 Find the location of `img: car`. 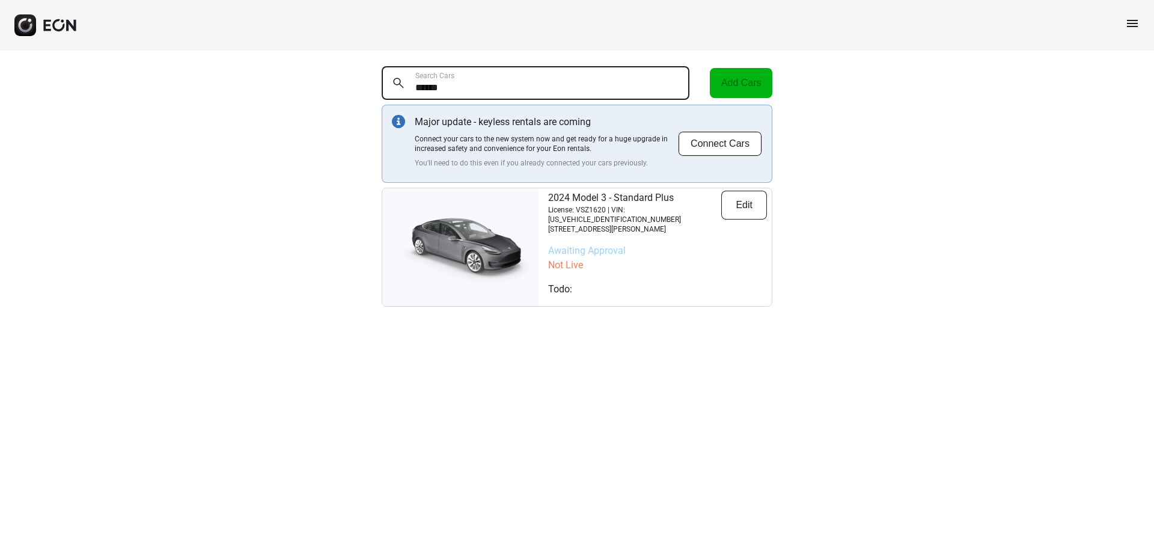

img: car is located at coordinates (460, 247).